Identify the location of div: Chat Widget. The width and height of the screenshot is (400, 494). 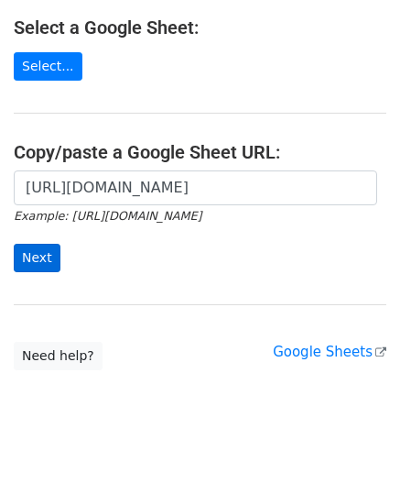
(354, 450).